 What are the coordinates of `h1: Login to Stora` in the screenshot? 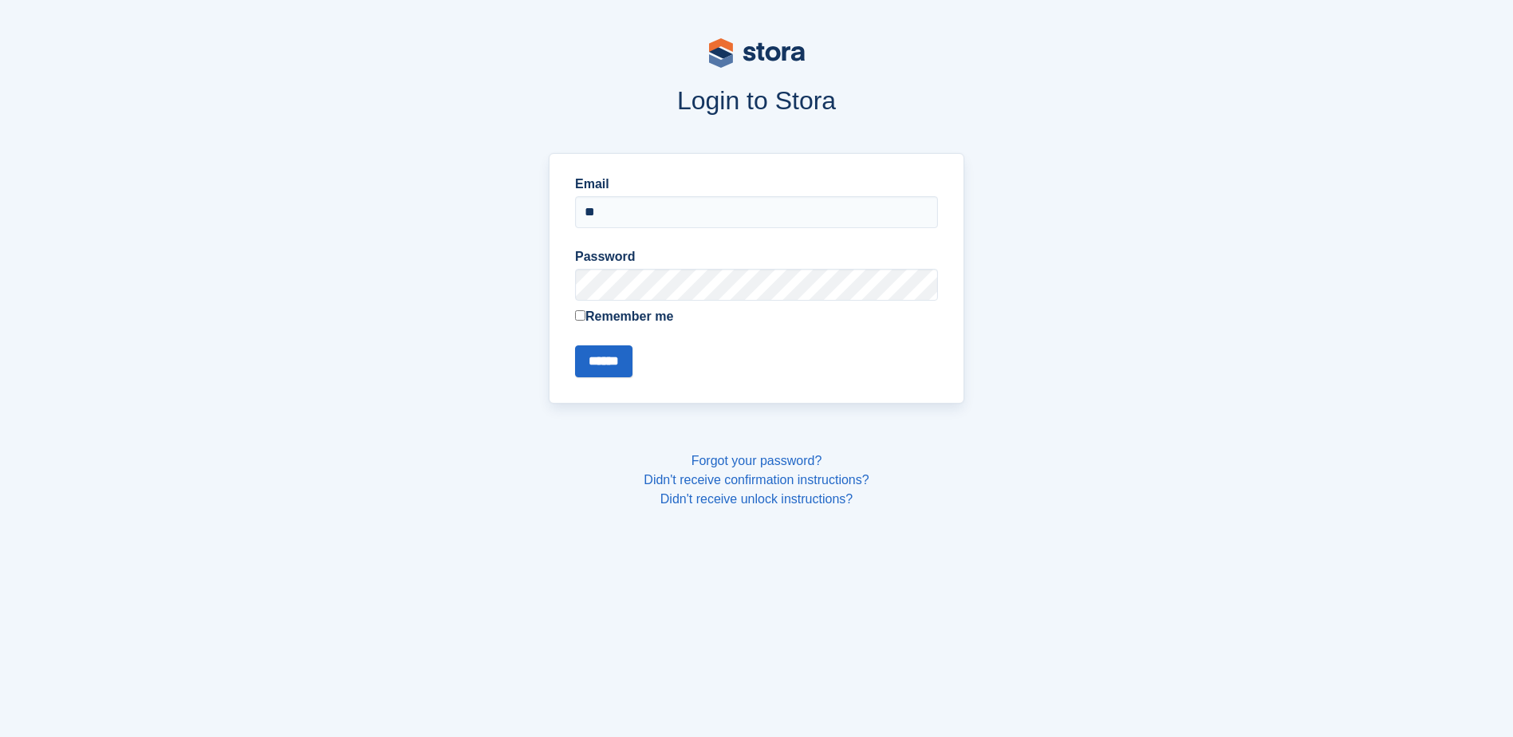 It's located at (757, 101).